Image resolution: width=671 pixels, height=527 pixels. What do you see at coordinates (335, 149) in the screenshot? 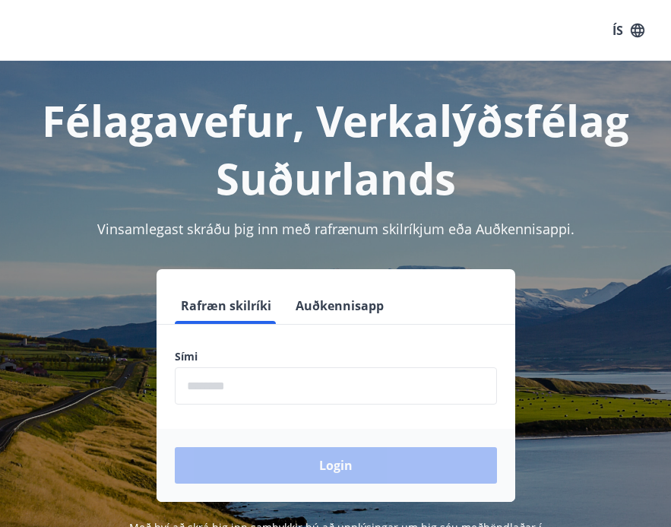
I see `h1: Félagavefur, Verkalýðsfélag Suðurlands` at bounding box center [335, 149].